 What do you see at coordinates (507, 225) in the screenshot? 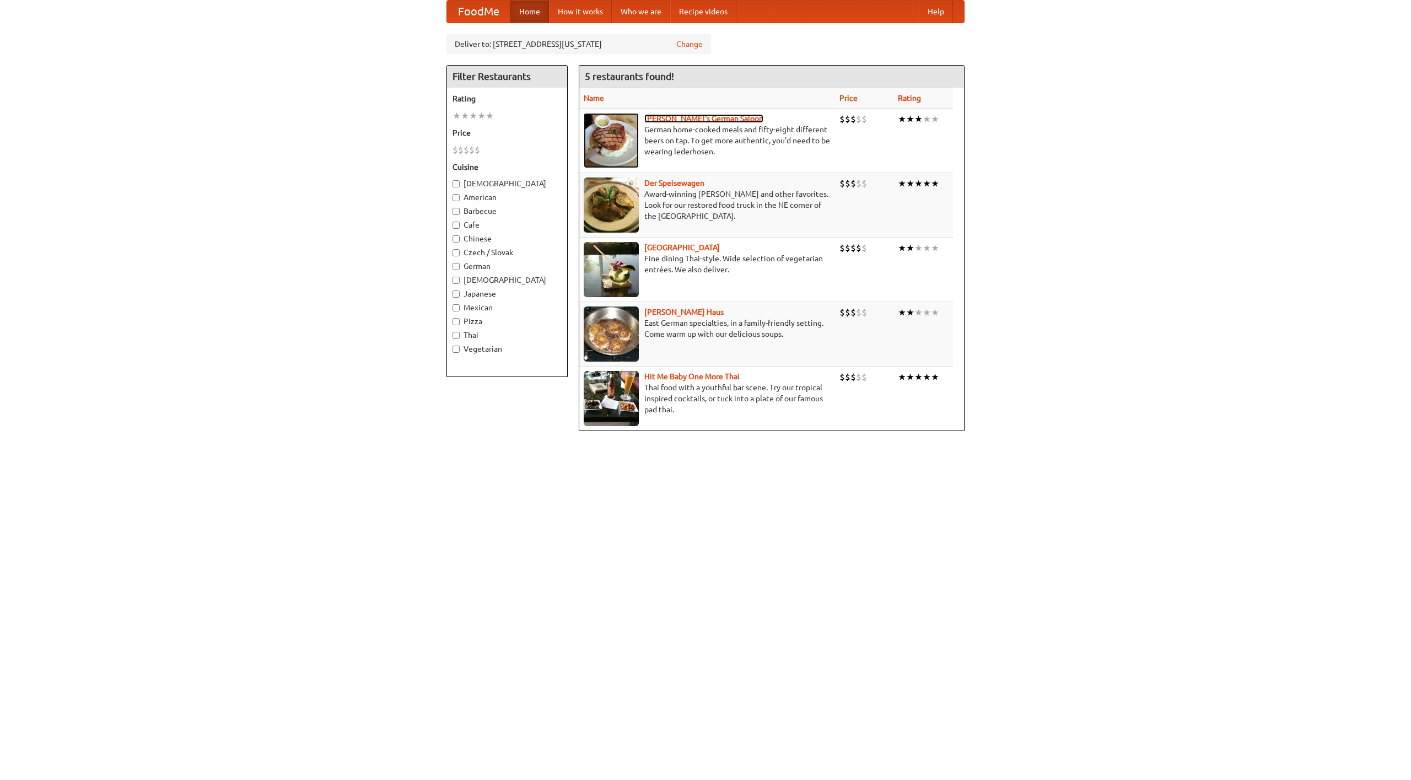
I see `label: Cafe` at bounding box center [507, 225].